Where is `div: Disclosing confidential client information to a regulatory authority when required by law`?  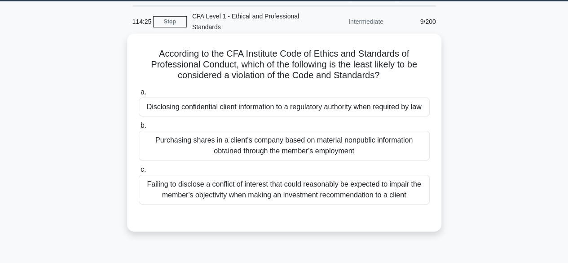 div: Disclosing confidential client information to a regulatory authority when required by law is located at coordinates (284, 107).